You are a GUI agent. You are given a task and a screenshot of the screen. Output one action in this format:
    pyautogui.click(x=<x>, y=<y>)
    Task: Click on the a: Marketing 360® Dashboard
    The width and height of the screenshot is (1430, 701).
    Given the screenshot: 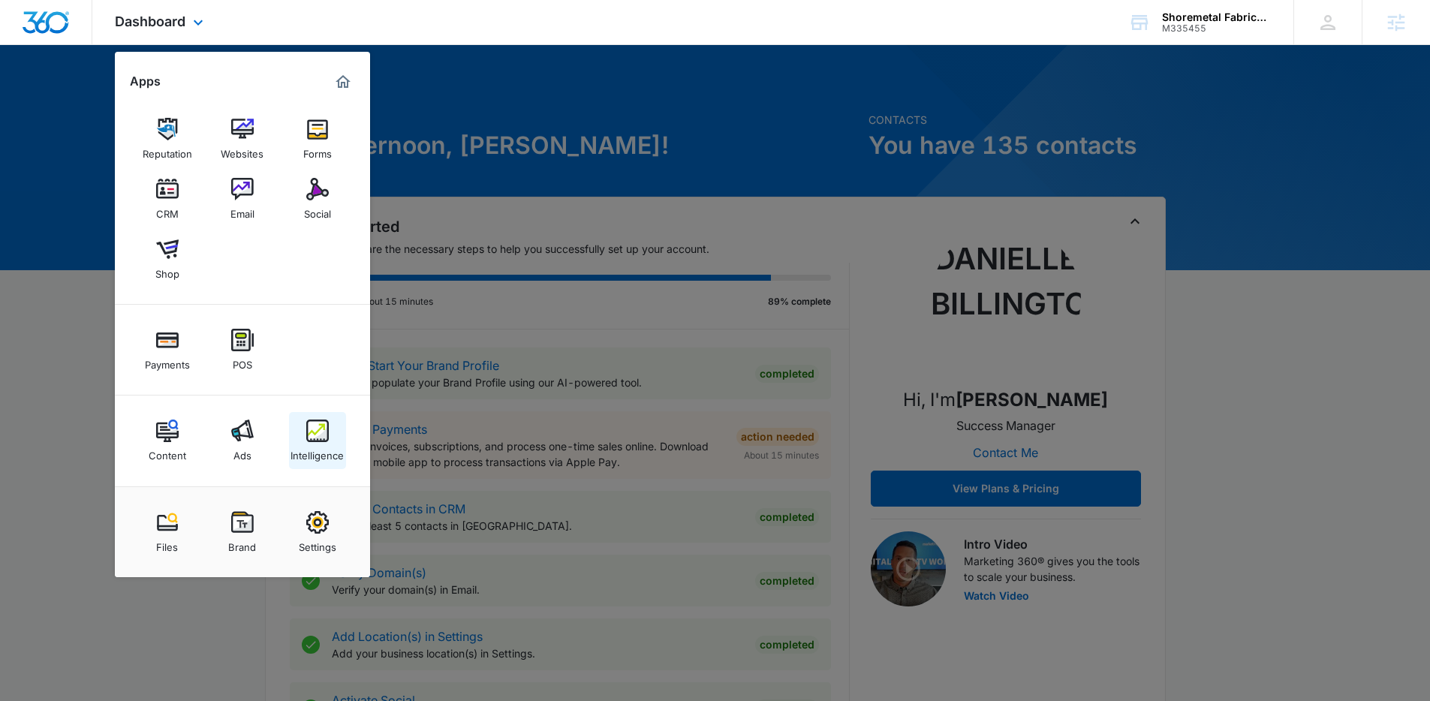 What is the action you would take?
    pyautogui.click(x=343, y=82)
    